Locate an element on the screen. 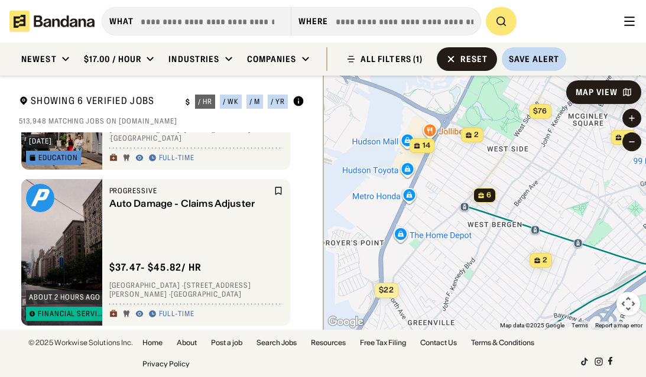 This screenshot has height=377, width=646. div: Save Alert is located at coordinates (534, 59).